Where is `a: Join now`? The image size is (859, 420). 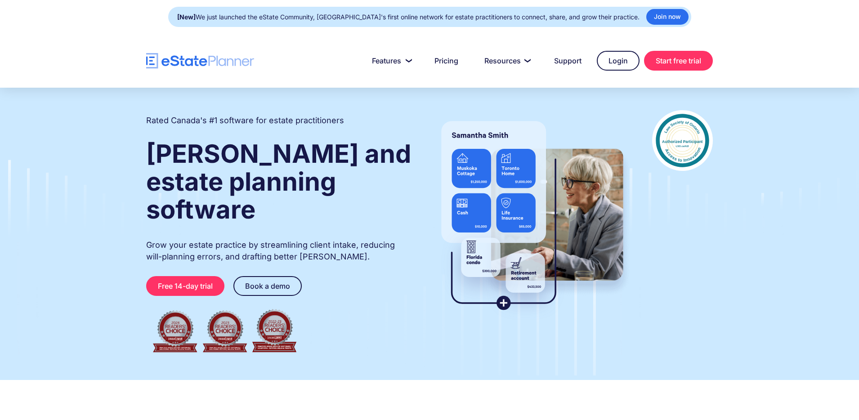 a: Join now is located at coordinates (667, 17).